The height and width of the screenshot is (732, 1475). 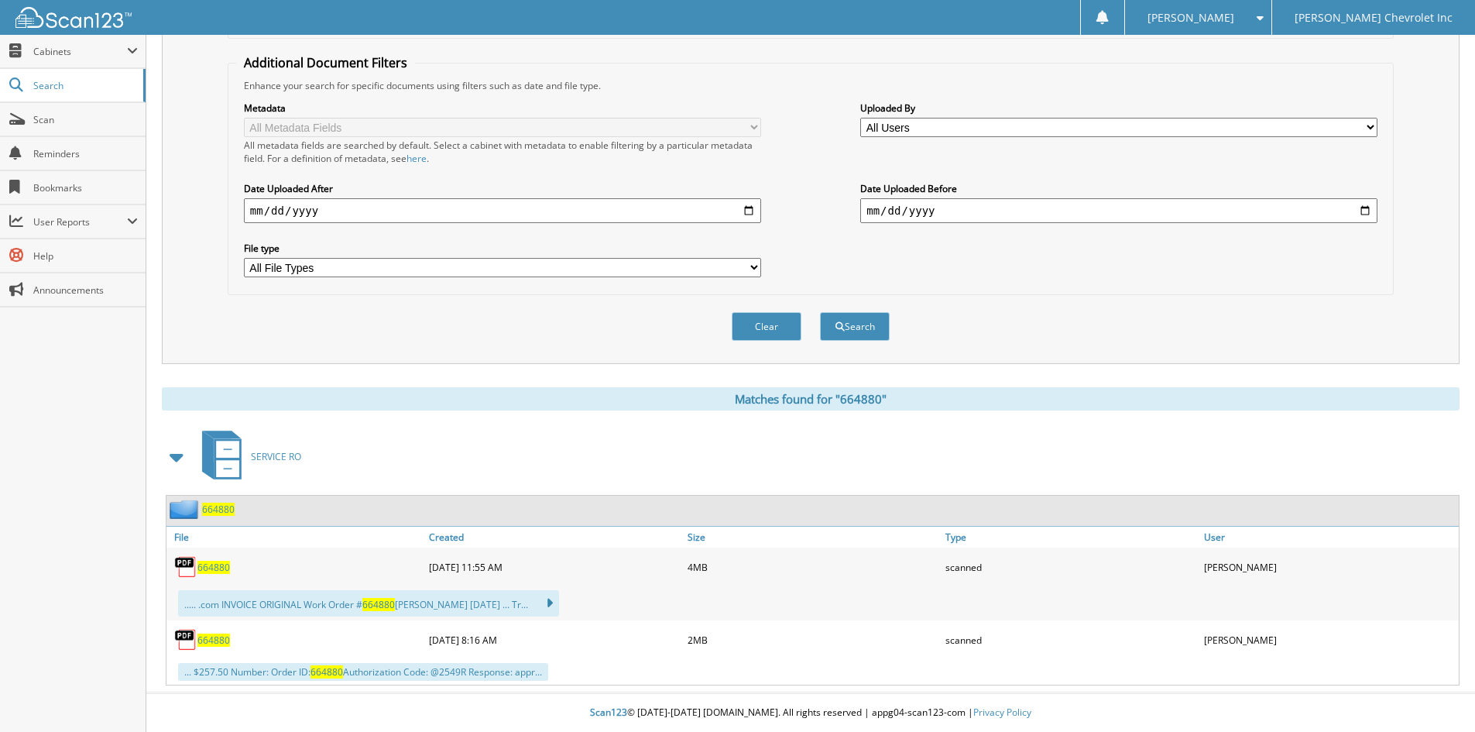 I want to click on a: Type, so click(x=1071, y=537).